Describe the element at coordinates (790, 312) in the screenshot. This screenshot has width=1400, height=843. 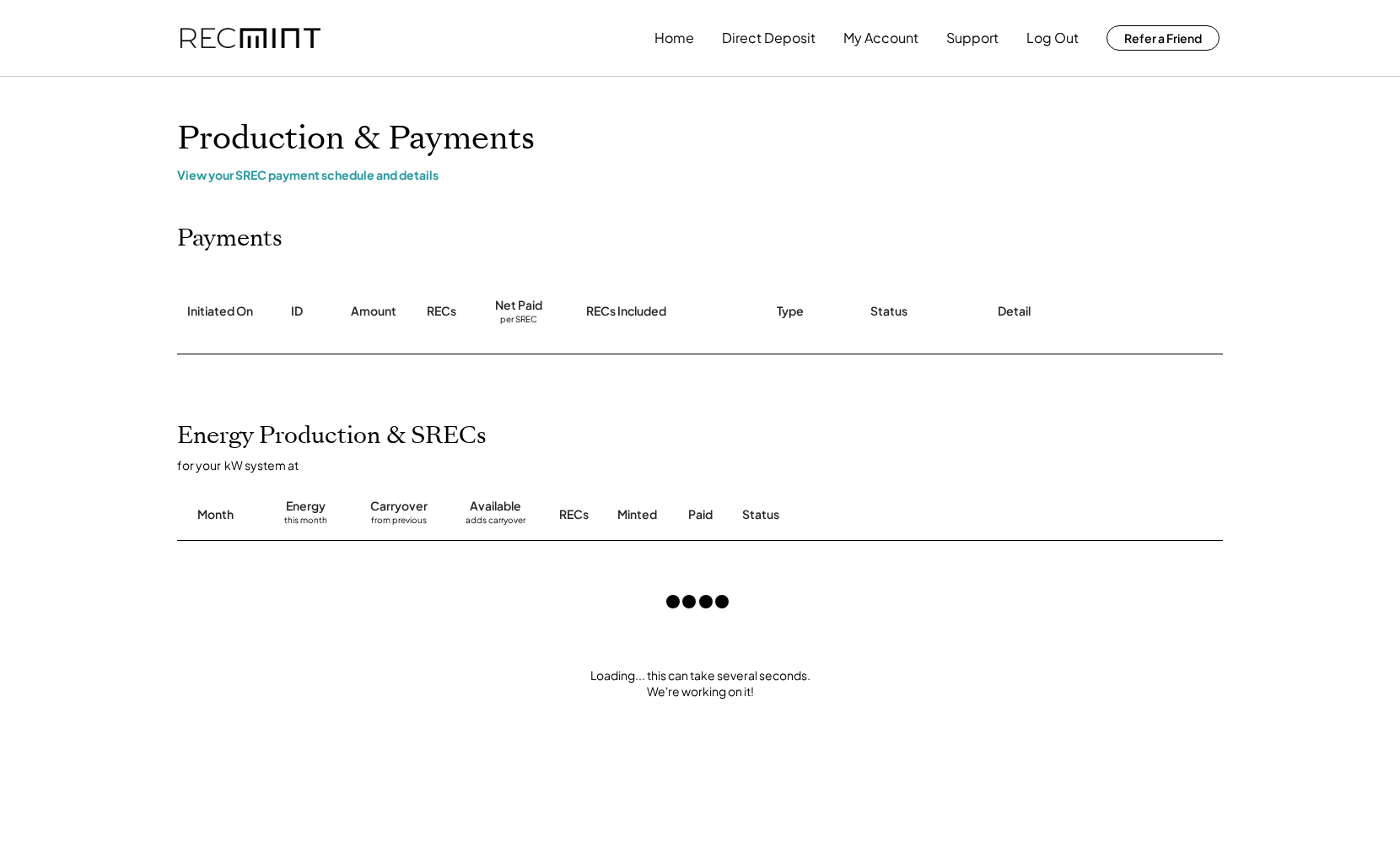
I see `div: Type` at that location.